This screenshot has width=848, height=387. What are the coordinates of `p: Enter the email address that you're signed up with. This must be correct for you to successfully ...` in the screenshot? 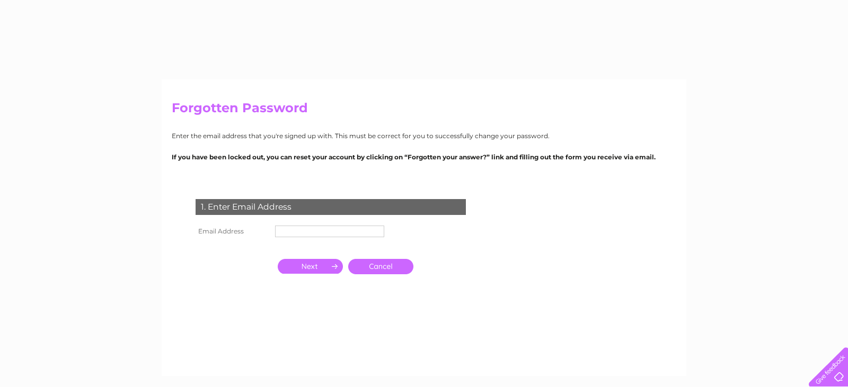 It's located at (424, 136).